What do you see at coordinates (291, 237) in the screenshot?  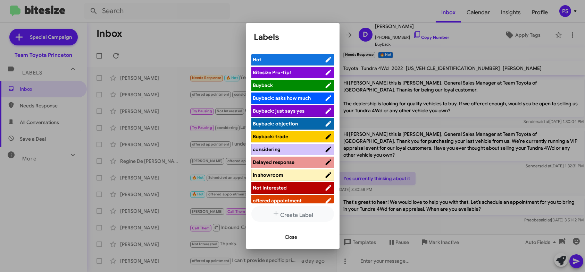 I see `span: Close` at bounding box center [291, 237].